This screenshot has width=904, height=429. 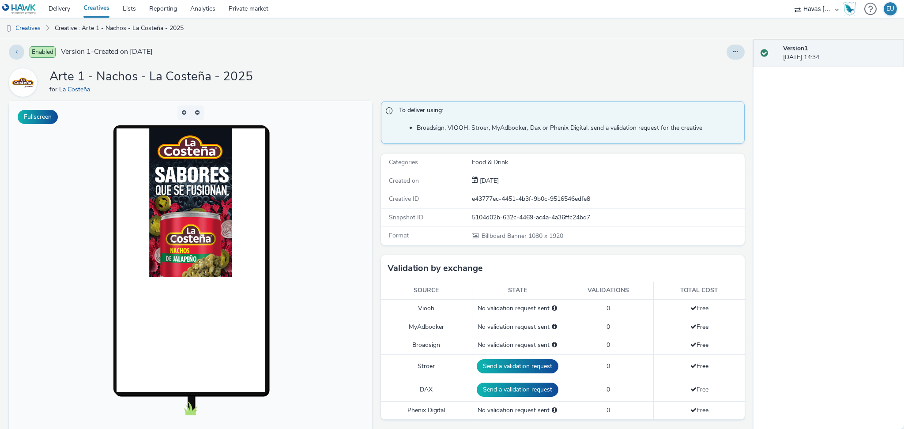 I want to click on span: 1080 x 1920, so click(x=522, y=236).